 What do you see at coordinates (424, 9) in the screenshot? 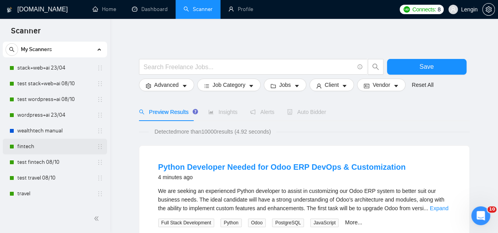
I see `span: Connects:` at bounding box center [424, 9].